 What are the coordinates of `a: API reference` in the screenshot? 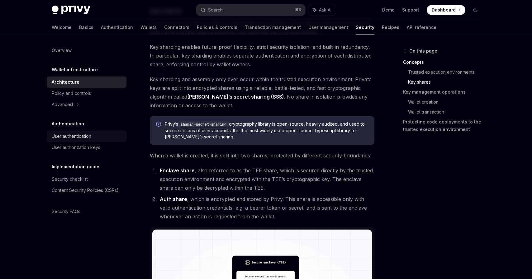 It's located at (421, 27).